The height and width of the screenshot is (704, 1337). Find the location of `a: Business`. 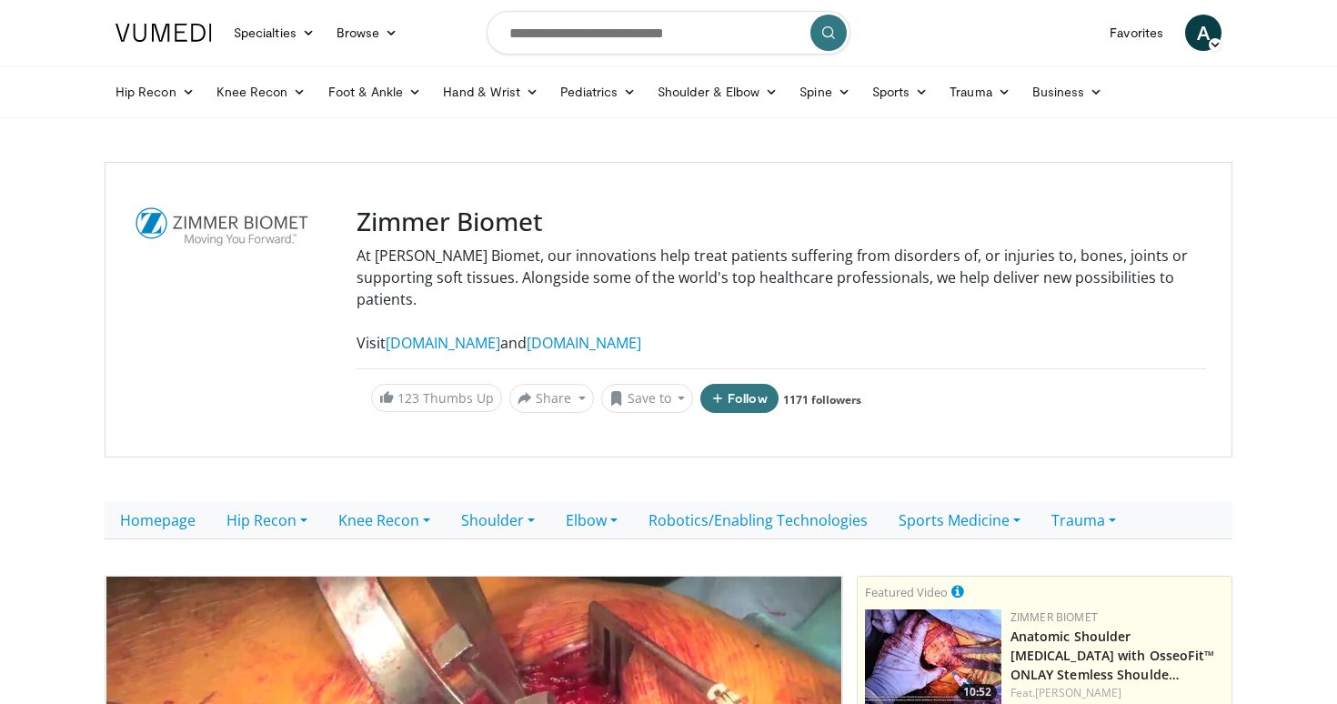

a: Business is located at coordinates (1068, 92).